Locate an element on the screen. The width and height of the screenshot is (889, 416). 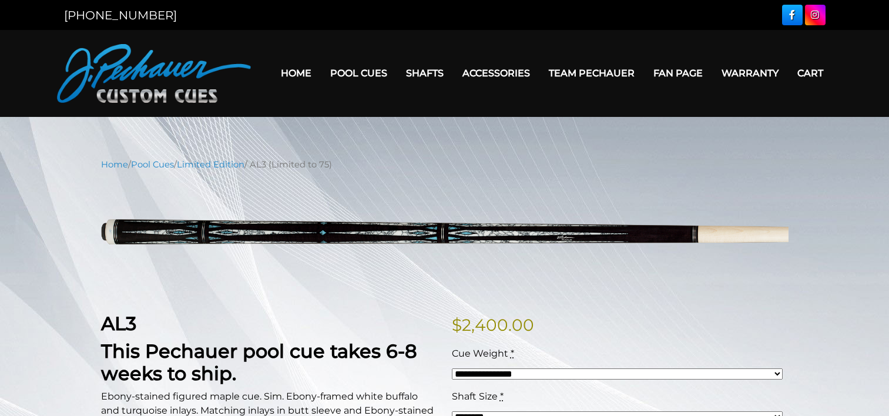
a: Limited Edition is located at coordinates (210, 164).